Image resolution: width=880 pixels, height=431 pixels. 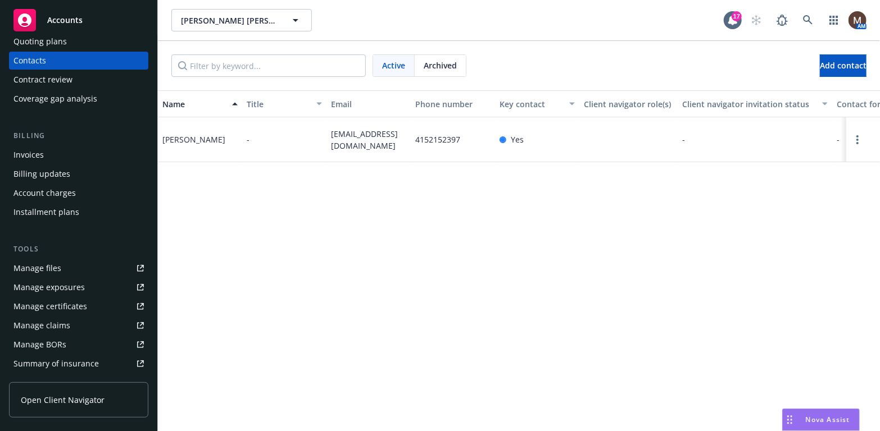 What do you see at coordinates (453, 104) in the screenshot?
I see `div: Phone number` at bounding box center [453, 104].